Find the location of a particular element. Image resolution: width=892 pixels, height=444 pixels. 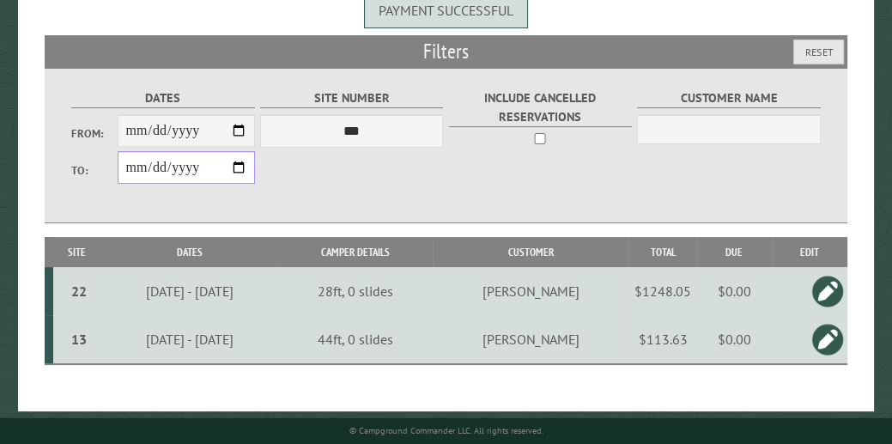

th: Dates is located at coordinates (190, 252).